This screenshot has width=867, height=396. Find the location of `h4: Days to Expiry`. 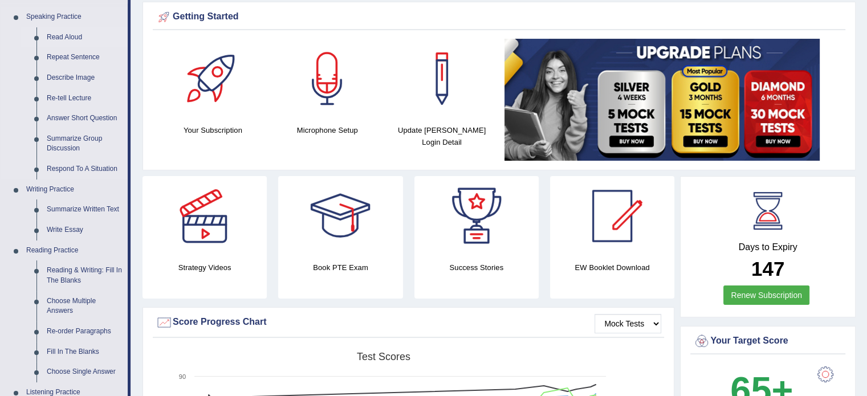

h4: Days to Expiry is located at coordinates (768, 247).